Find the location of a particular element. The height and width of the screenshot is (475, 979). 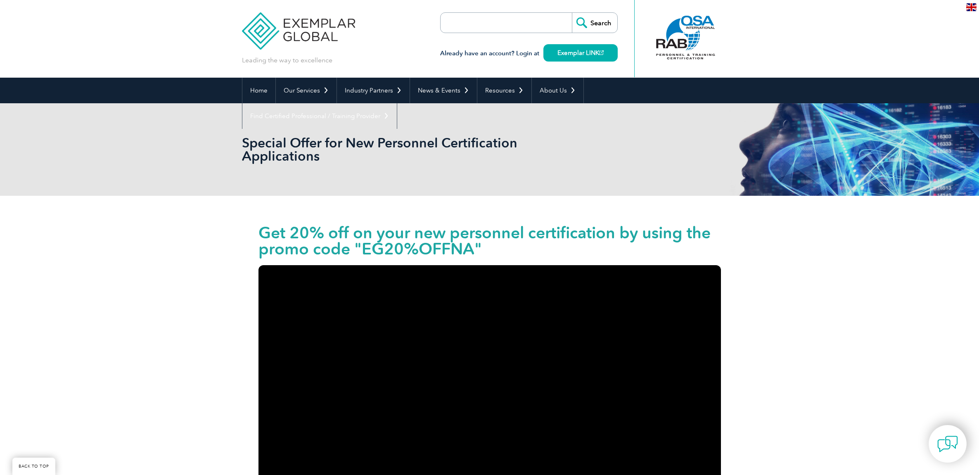

a: News & Events is located at coordinates (443, 90).